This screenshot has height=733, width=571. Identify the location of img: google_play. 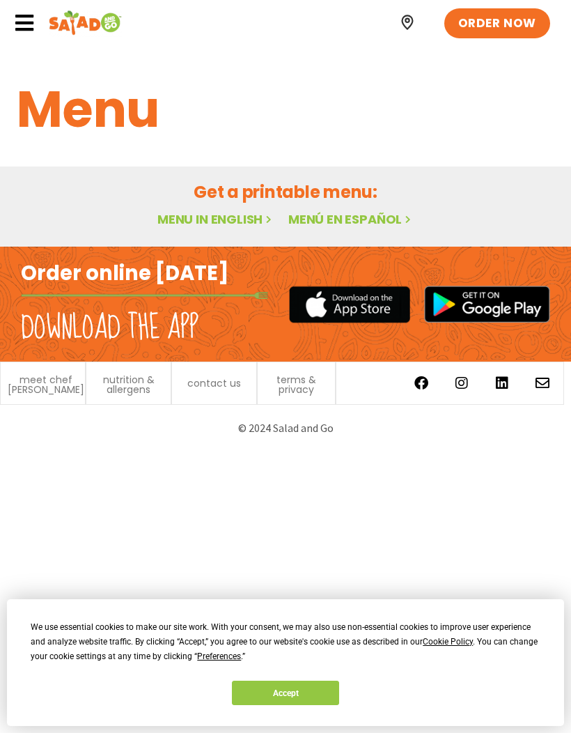
(487, 304).